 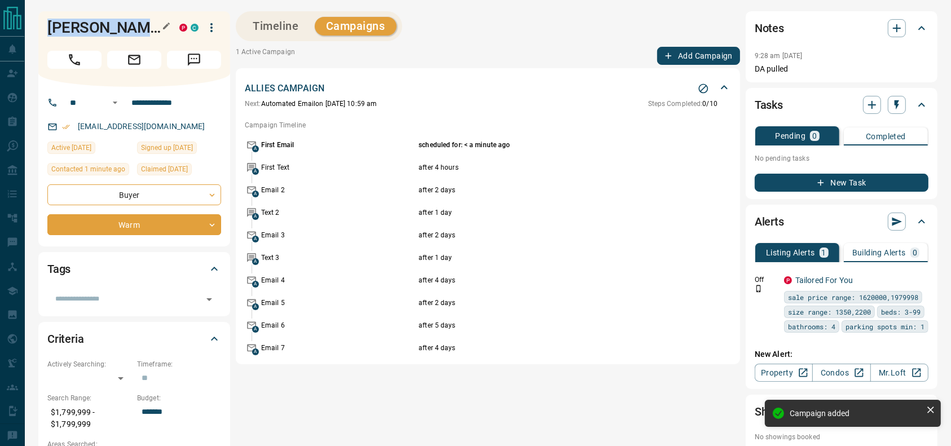 I want to click on span: Message, so click(x=194, y=60).